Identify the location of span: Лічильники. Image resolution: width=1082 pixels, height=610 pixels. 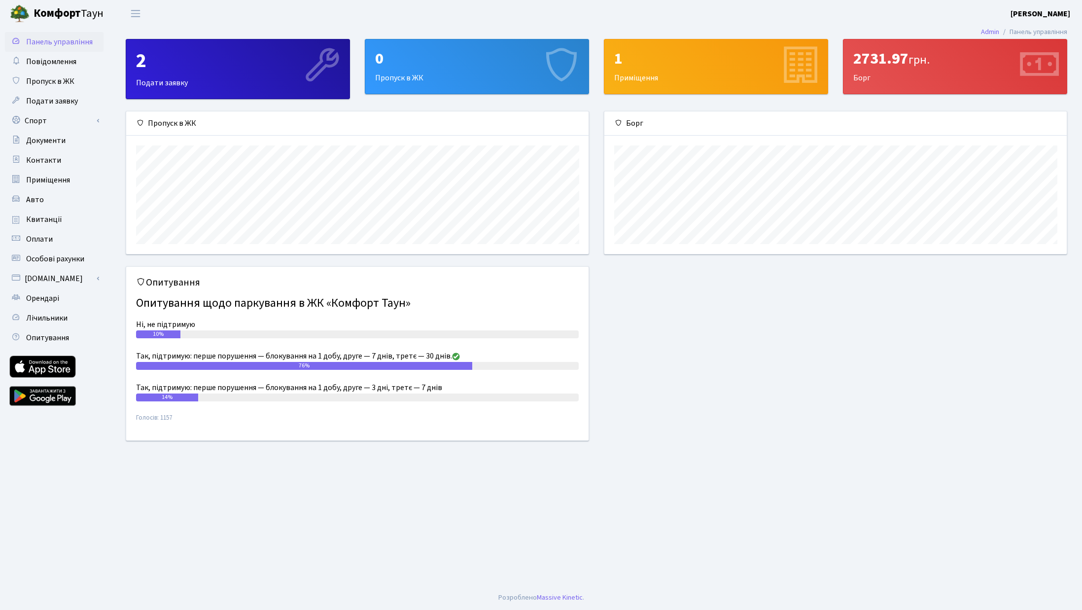
(47, 318).